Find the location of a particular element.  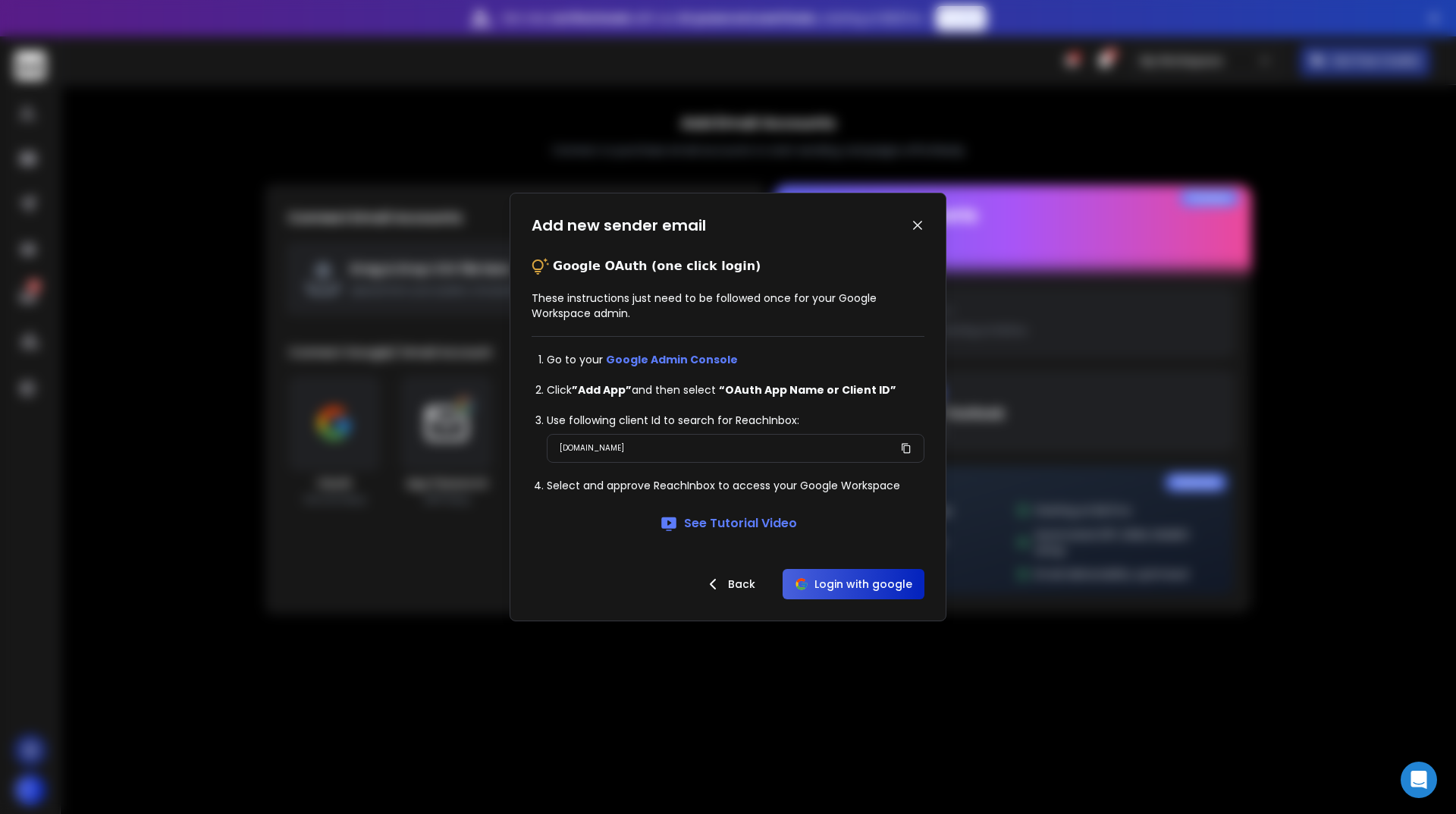

button: Back is located at coordinates (729, 585).